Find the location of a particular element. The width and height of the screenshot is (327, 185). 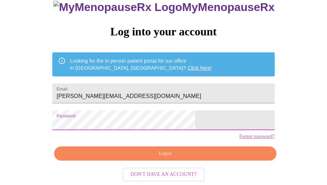

span: Don't have an account? is located at coordinates (163, 174).